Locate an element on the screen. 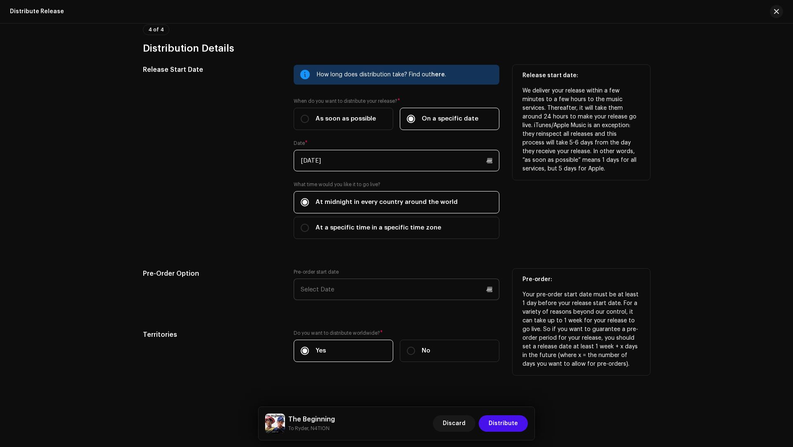 The image size is (793, 447). span: At midnight in every country around the world is located at coordinates (386, 202).